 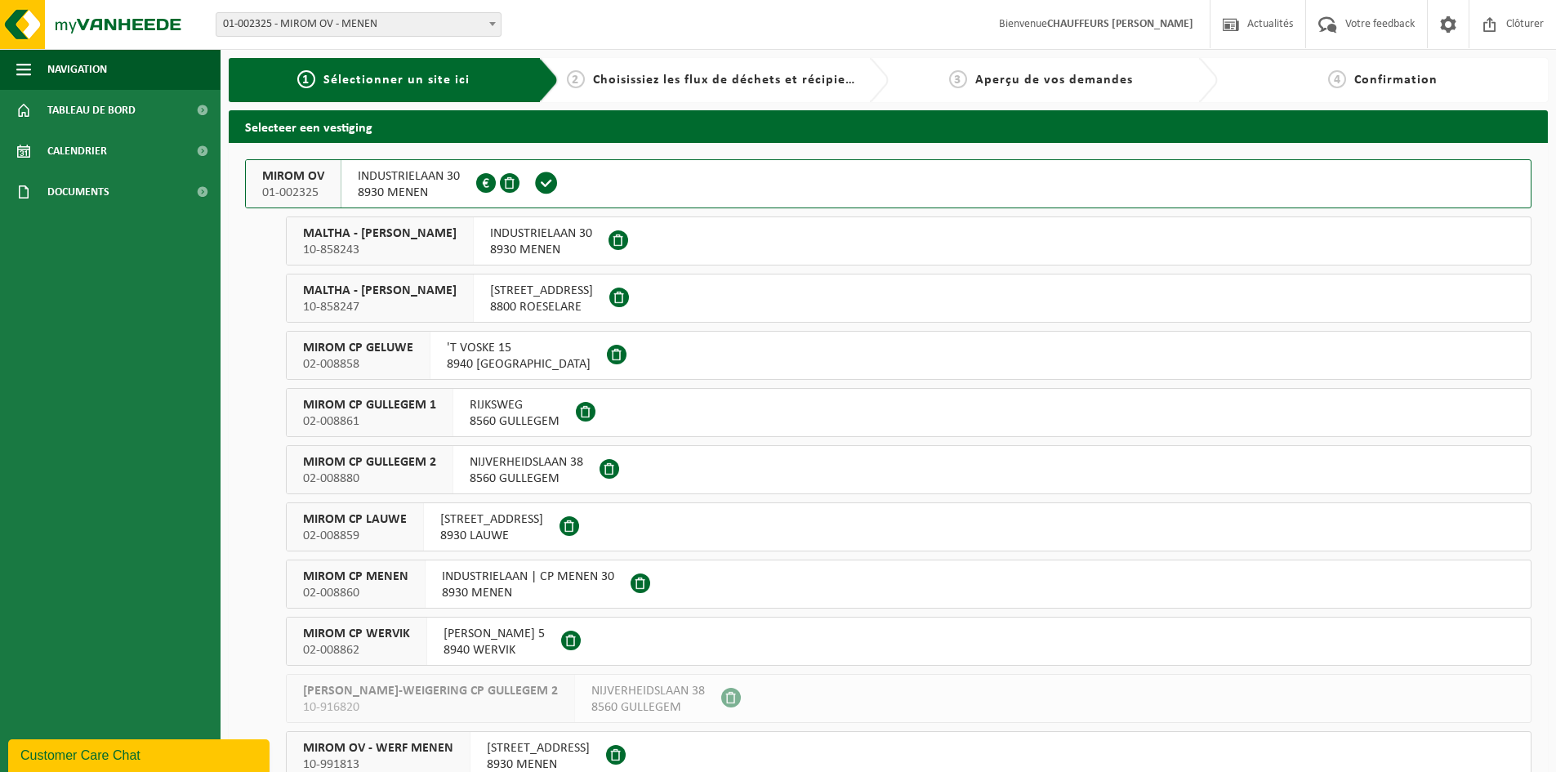 I want to click on span: Tableau de bord, so click(x=91, y=110).